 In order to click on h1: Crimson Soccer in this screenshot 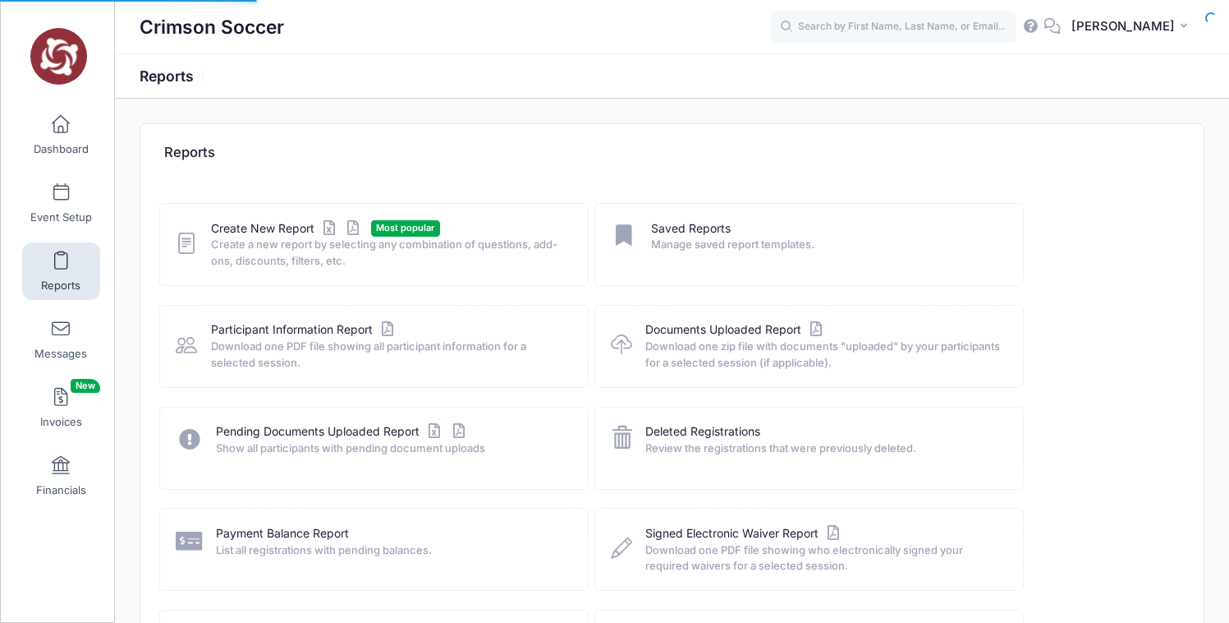, I will do `click(212, 27)`.